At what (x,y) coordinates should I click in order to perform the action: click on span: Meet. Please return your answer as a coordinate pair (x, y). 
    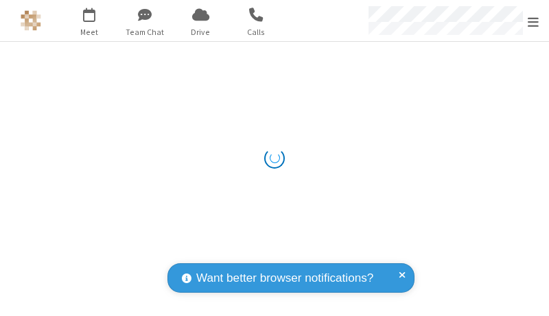
    Looking at the image, I should click on (89, 32).